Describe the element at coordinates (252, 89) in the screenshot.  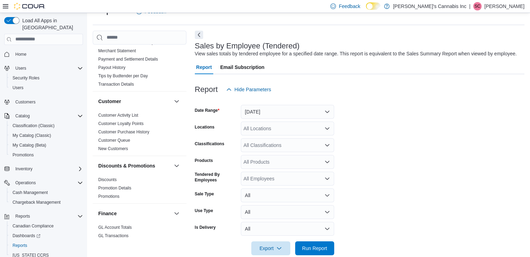
I see `span: Hide Parameters` at that location.